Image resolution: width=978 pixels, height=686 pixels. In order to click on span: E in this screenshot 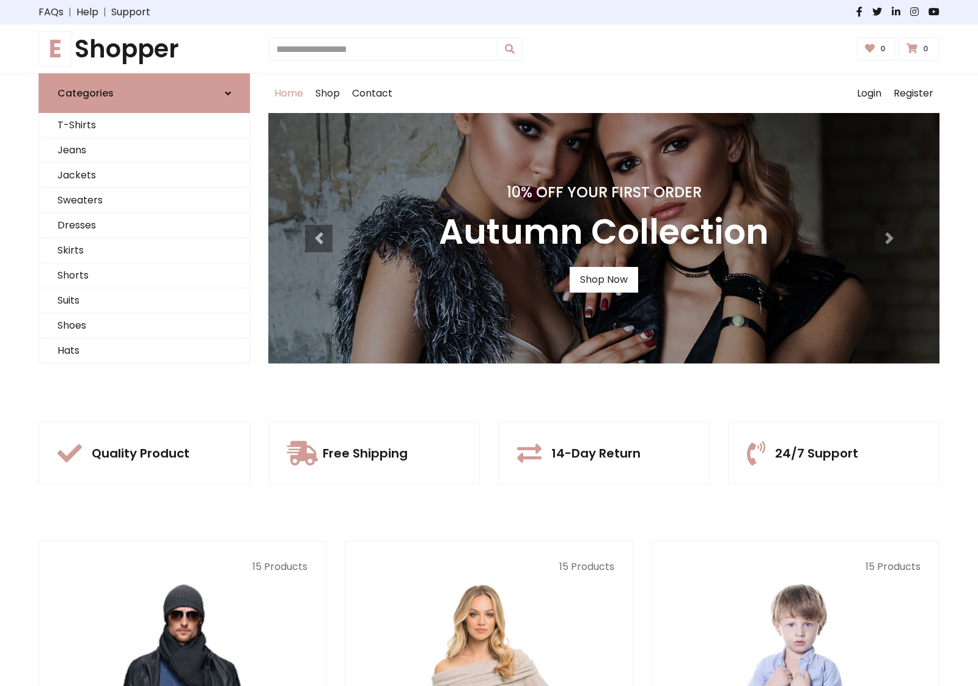, I will do `click(55, 49)`.